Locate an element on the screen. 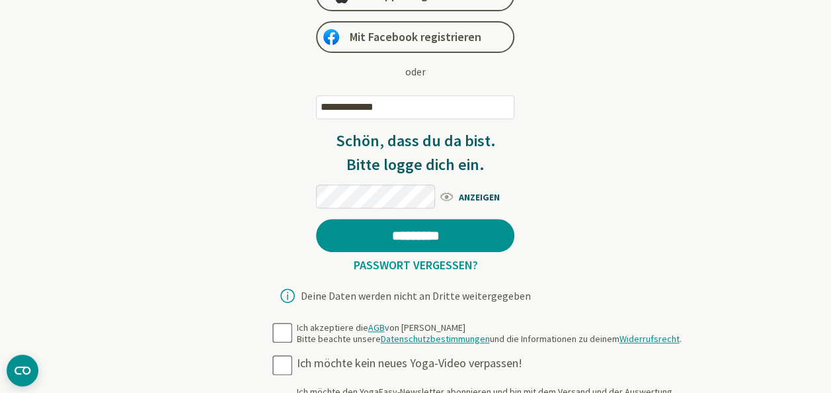 The height and width of the screenshot is (393, 831). a: Datenschutzbestimmungen is located at coordinates (434, 339).